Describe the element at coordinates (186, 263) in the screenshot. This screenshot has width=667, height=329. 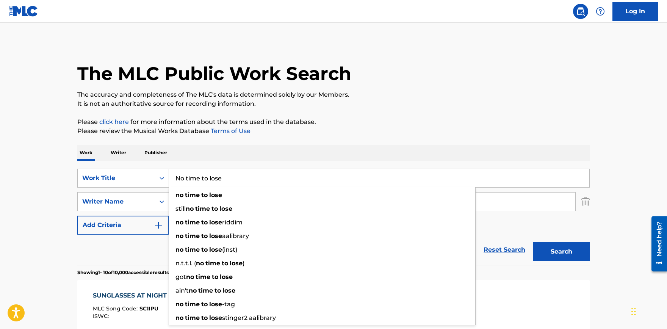
I see `span: n.t.t.l. (` at that location.